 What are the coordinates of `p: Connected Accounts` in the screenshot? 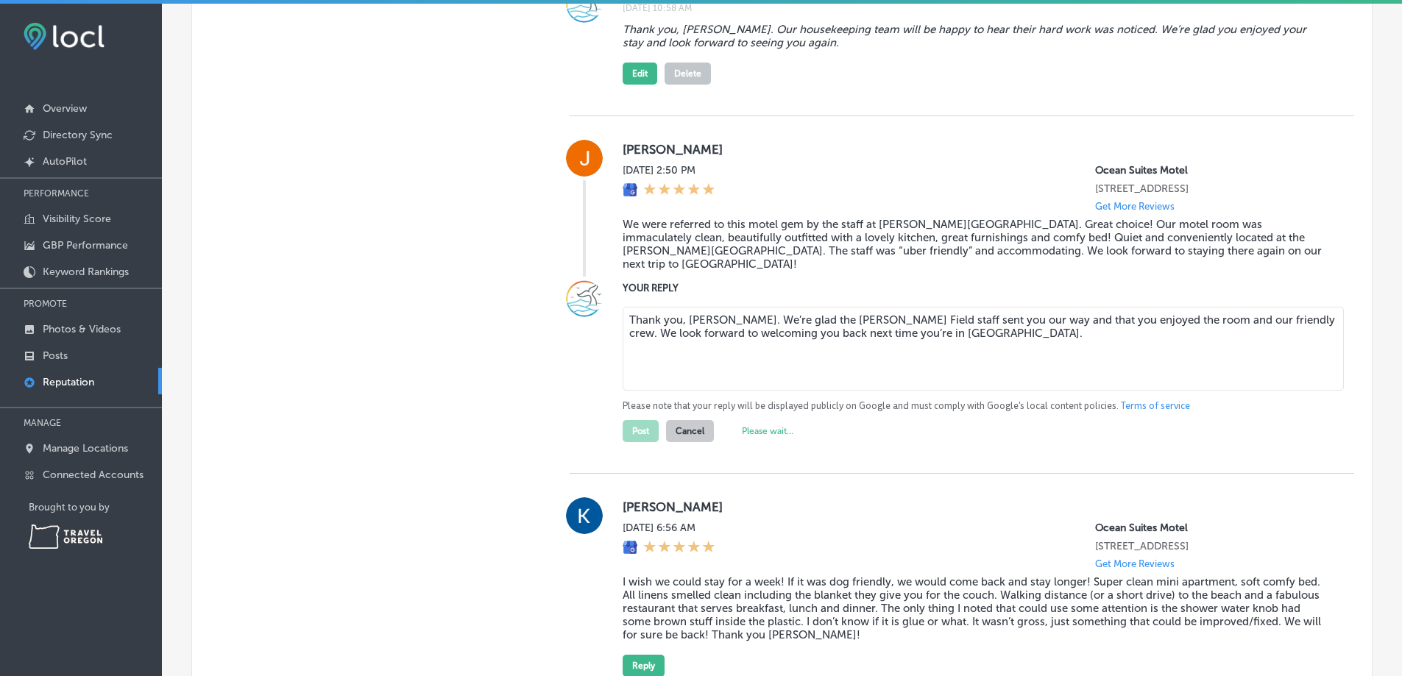 It's located at (93, 475).